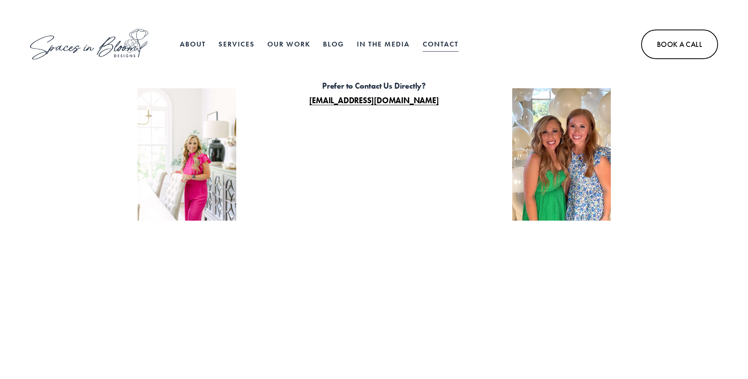 The image size is (748, 379). I want to click on a: Contact, so click(440, 44).